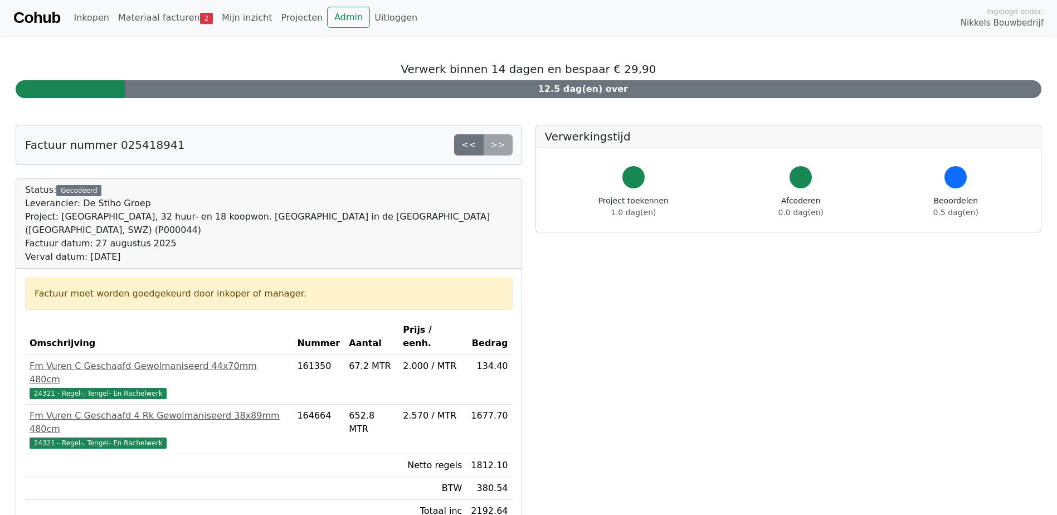  What do you see at coordinates (801, 212) in the screenshot?
I see `span: 0.0 dag(en)` at bounding box center [801, 212].